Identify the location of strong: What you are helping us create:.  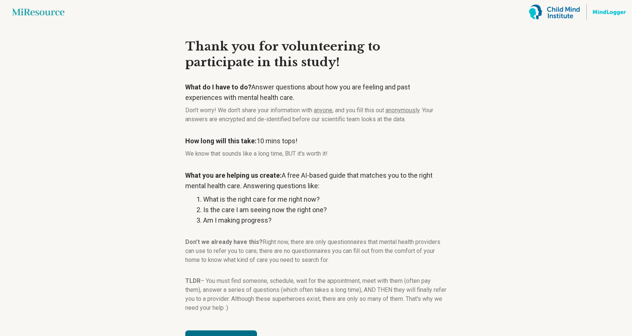
(234, 175).